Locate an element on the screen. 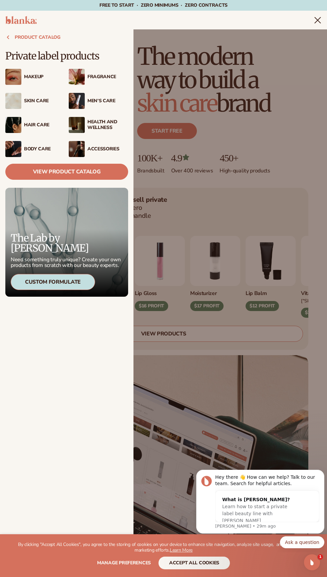  button: Manage preferences is located at coordinates (124, 563).